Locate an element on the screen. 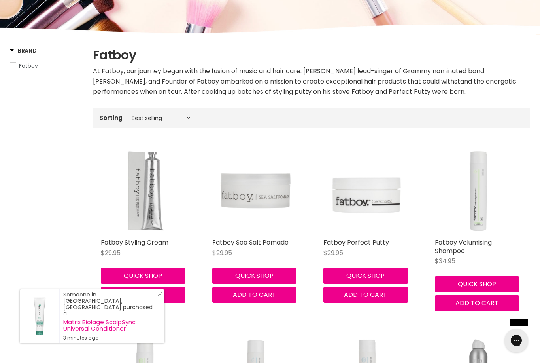  small: 3 minutes ago is located at coordinates (110, 338).